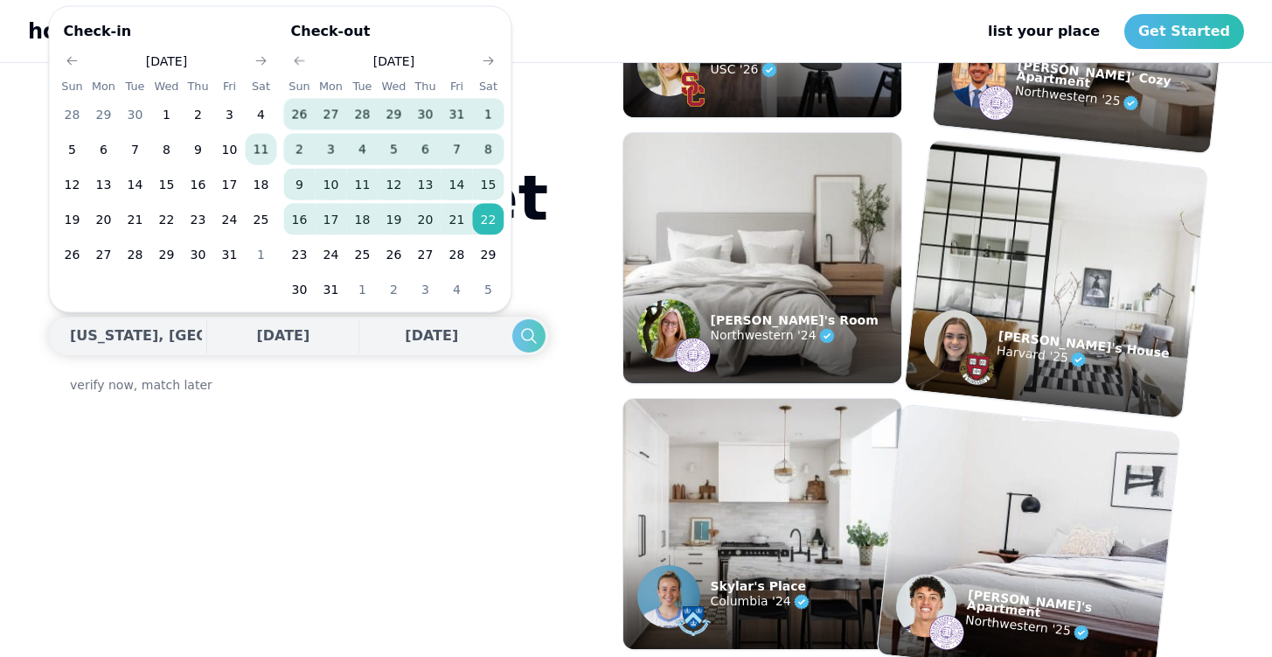 The image size is (1272, 657). I want to click on p: Skylar's Place, so click(762, 586).